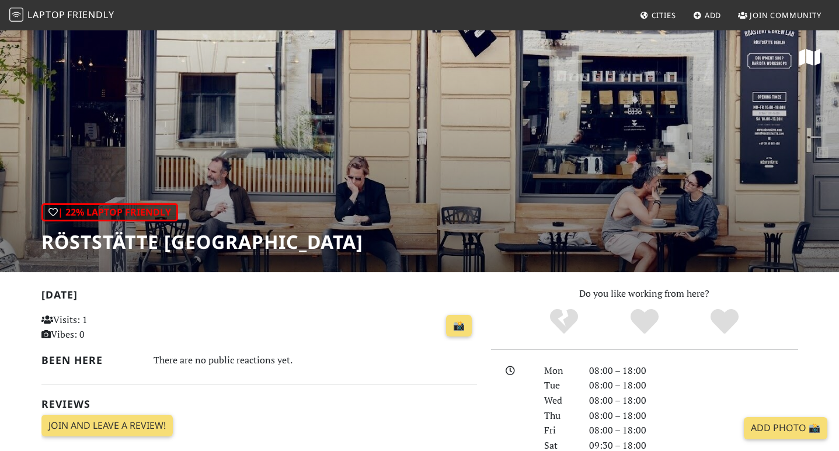  I want to click on div: Thu, so click(560, 416).